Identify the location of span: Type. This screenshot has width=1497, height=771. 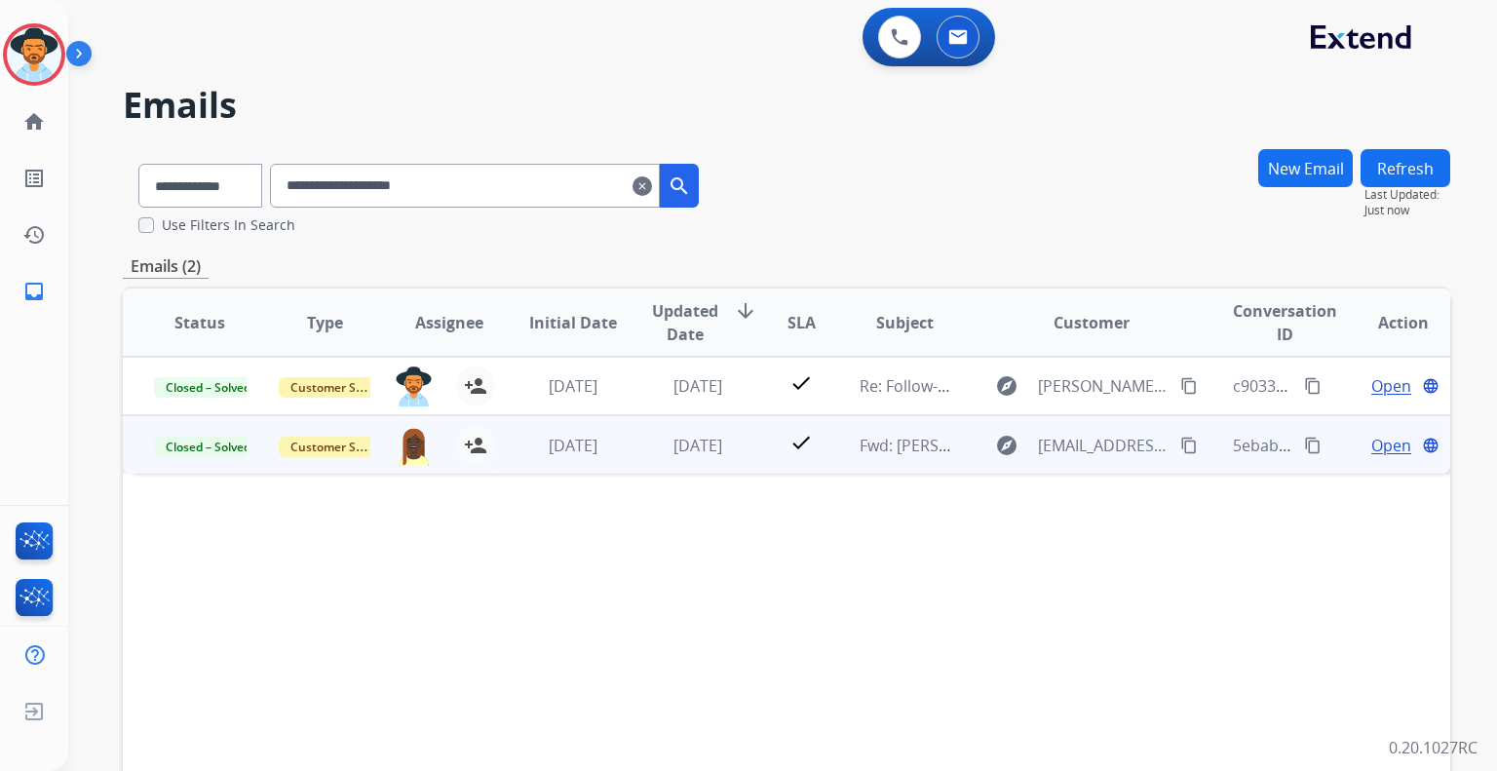
(325, 323).